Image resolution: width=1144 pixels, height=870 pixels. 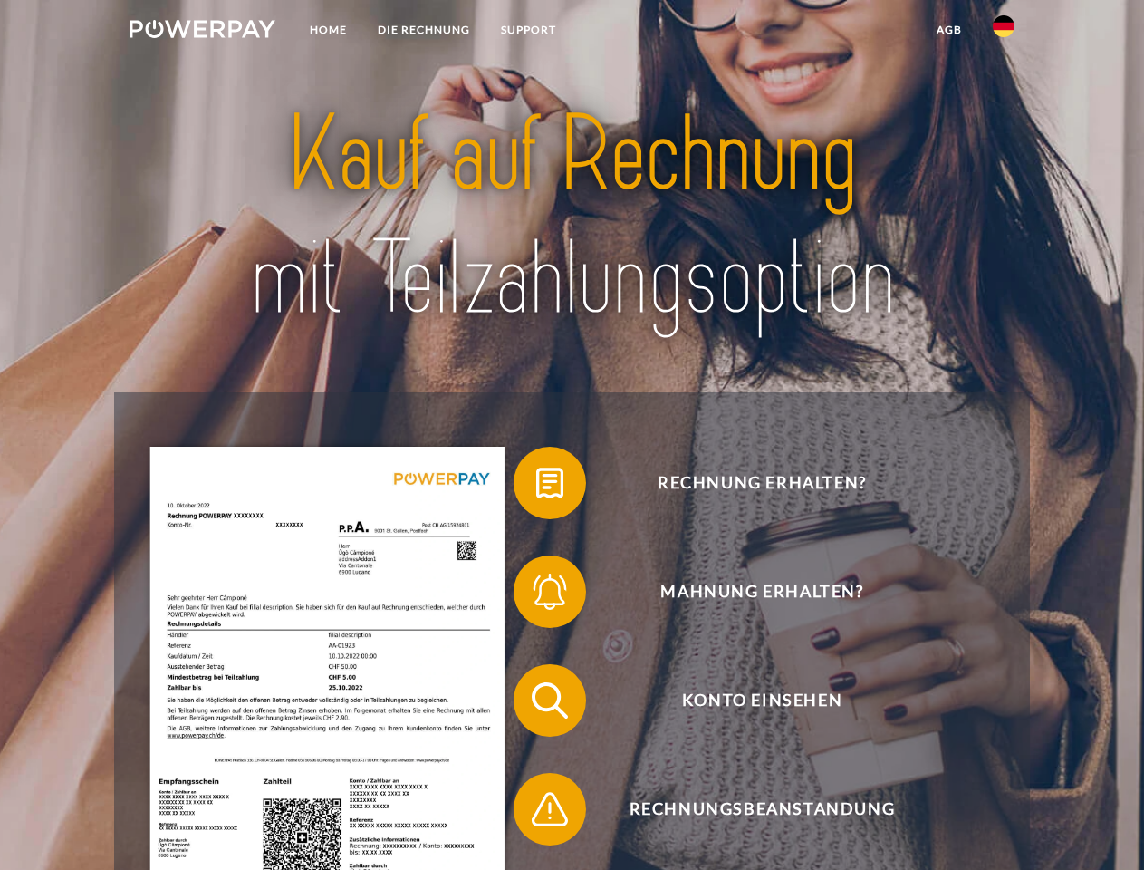 What do you see at coordinates (749, 700) in the screenshot?
I see `button: Konto einsehen` at bounding box center [749, 700].